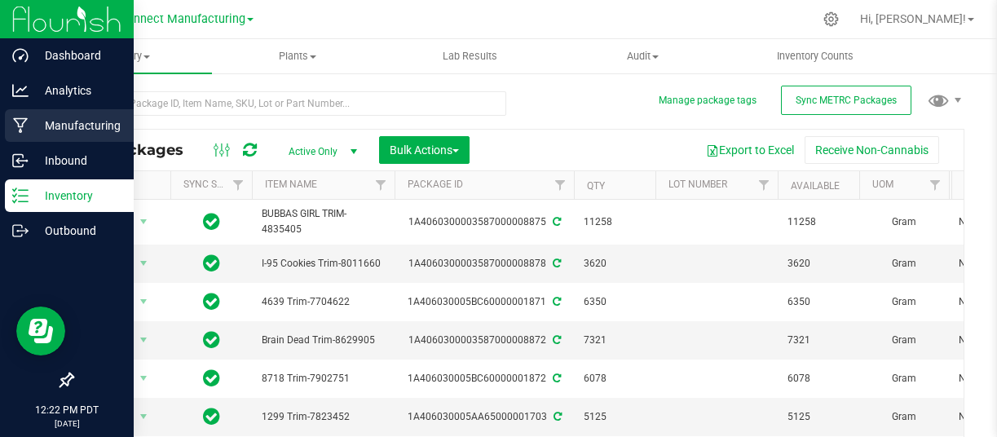  I want to click on p: Analytics, so click(77, 91).